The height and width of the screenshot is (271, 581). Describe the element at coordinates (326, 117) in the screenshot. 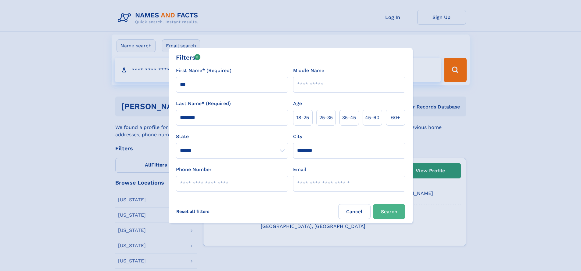

I see `span: 25‑35` at that location.